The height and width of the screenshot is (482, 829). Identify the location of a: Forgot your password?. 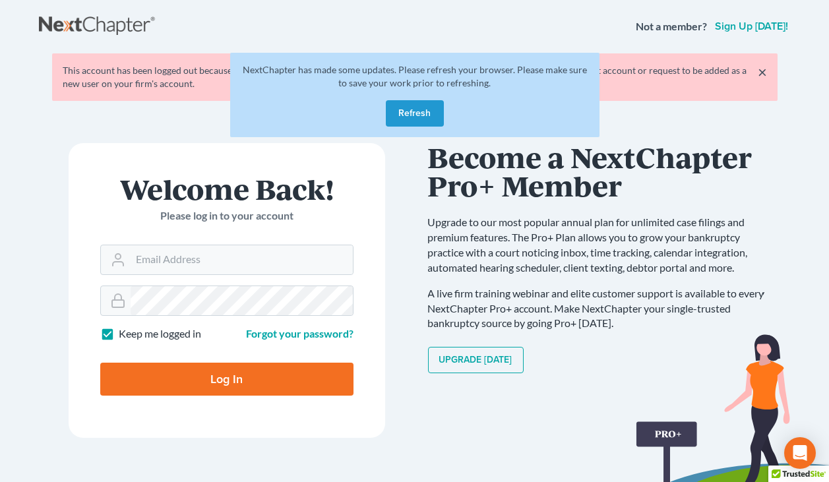
(299, 333).